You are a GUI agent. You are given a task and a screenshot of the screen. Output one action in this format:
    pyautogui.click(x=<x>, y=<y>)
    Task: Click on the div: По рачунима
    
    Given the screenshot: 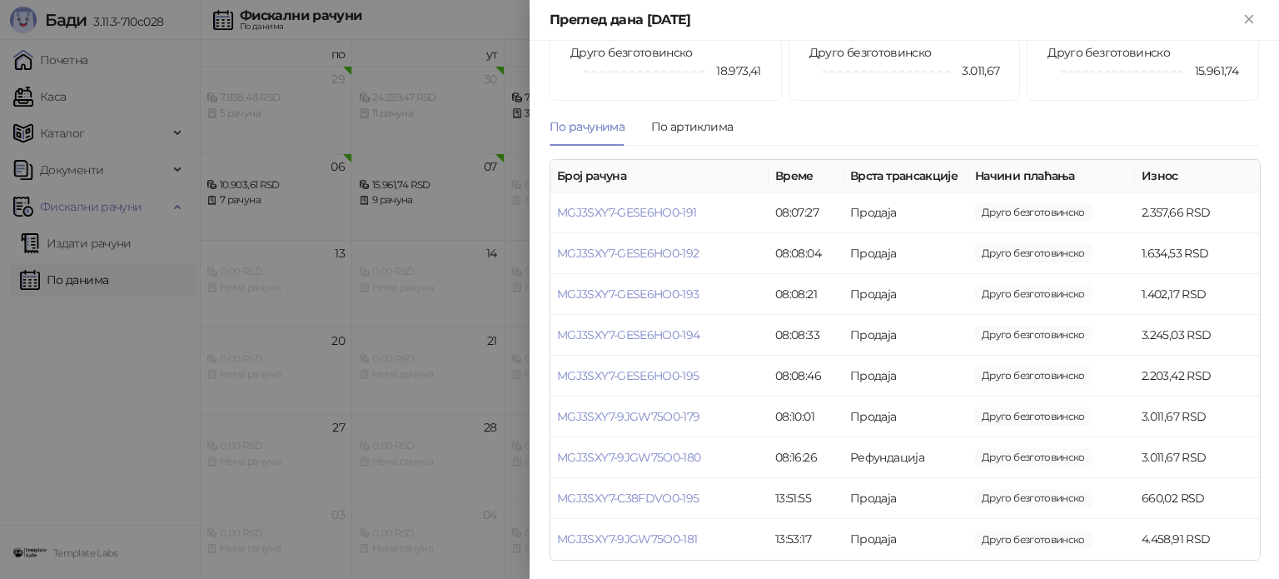 What is the action you would take?
    pyautogui.click(x=587, y=127)
    